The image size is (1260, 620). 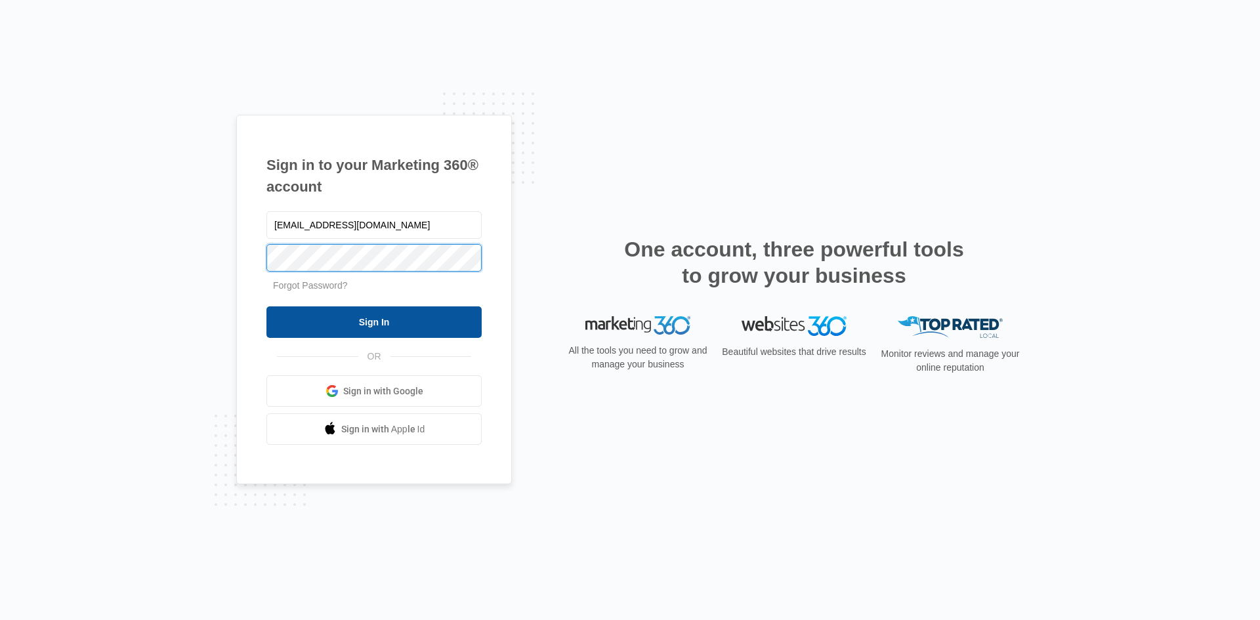 I want to click on p: All the tools you need to grow and manage your business, so click(x=638, y=358).